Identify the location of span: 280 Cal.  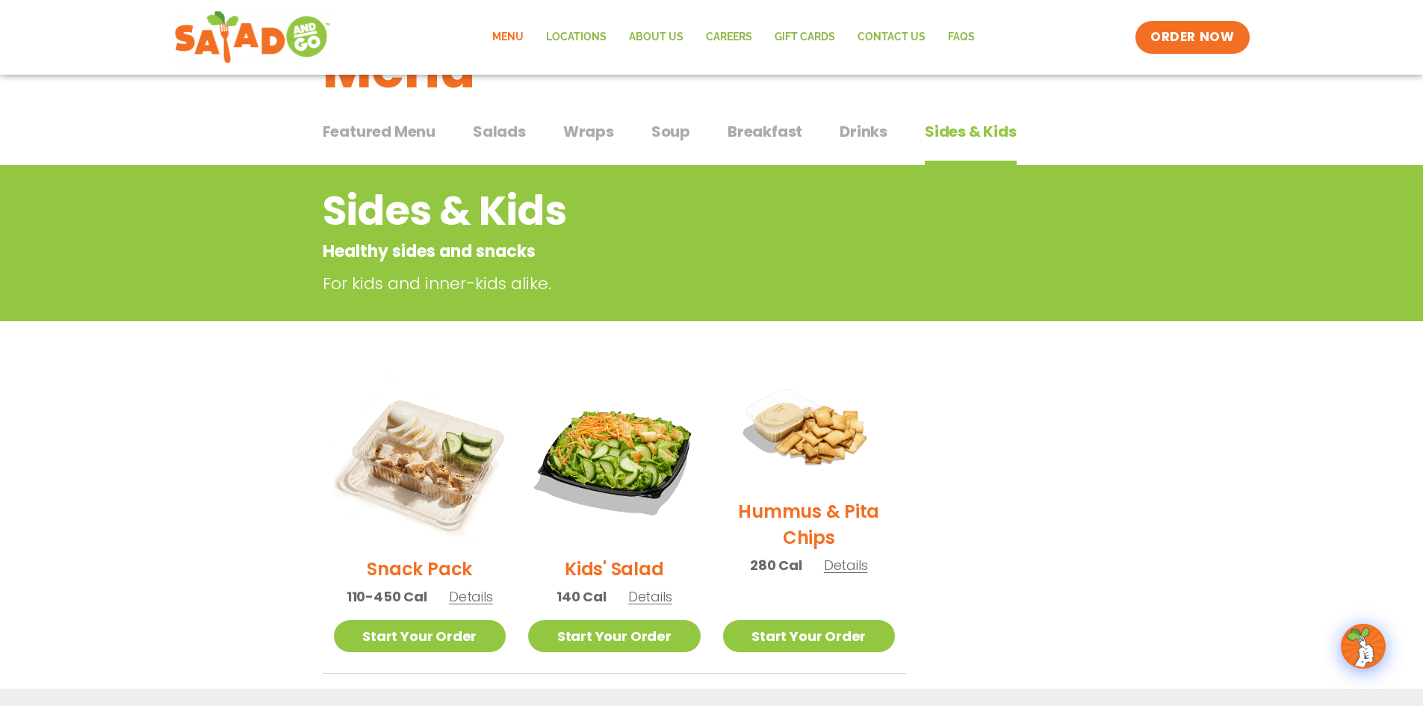
(776, 565).